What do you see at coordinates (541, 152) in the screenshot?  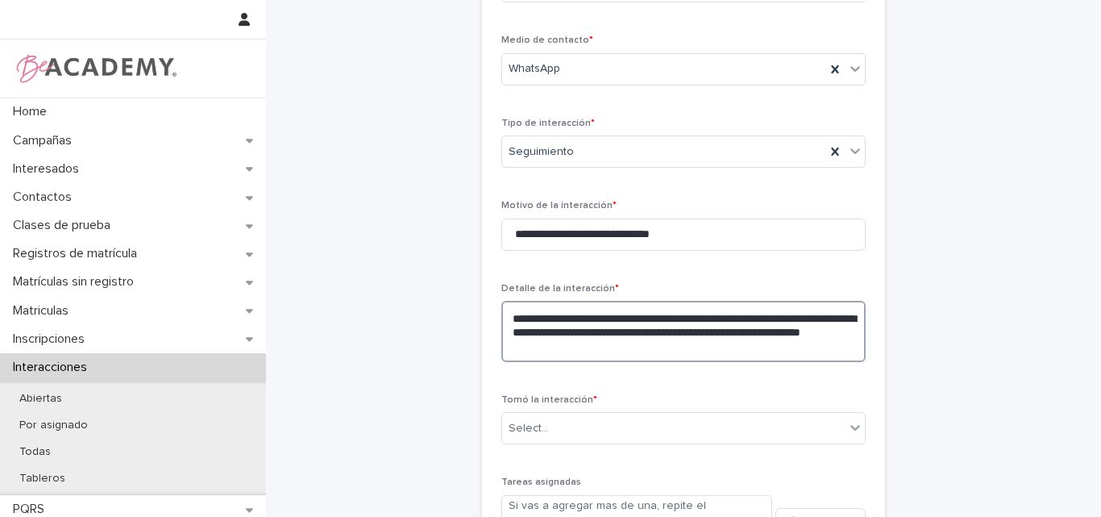 I see `span: Seguimiento` at bounding box center [541, 152].